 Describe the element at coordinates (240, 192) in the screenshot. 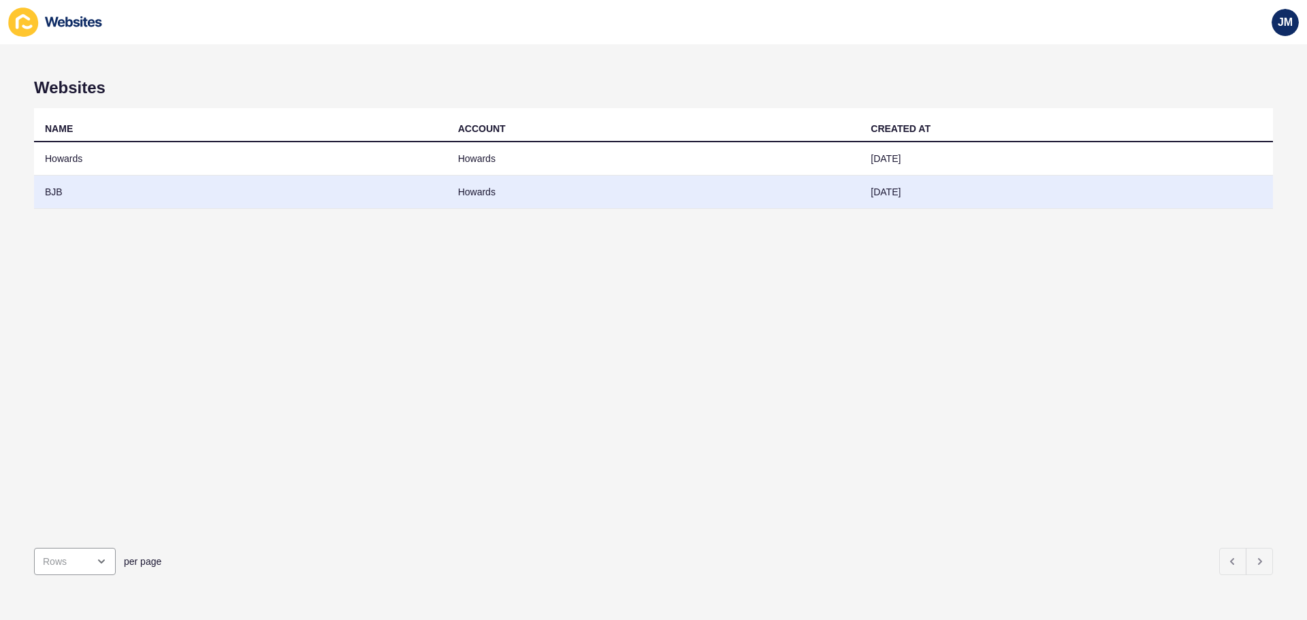

I see `td: BJB` at that location.